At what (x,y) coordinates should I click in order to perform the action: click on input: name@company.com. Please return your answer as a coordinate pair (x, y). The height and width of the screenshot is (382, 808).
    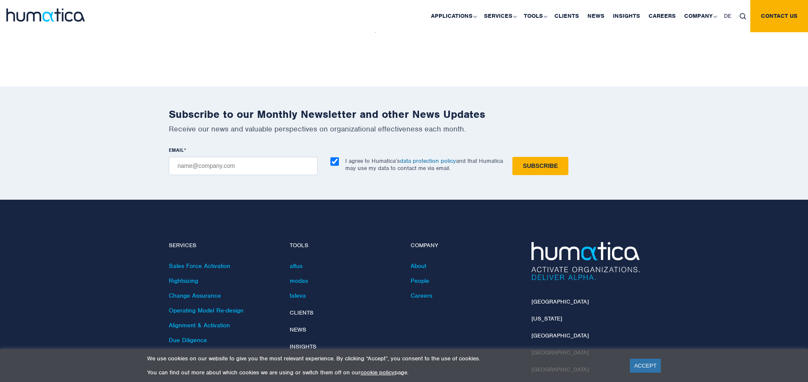
    Looking at the image, I should click on (243, 166).